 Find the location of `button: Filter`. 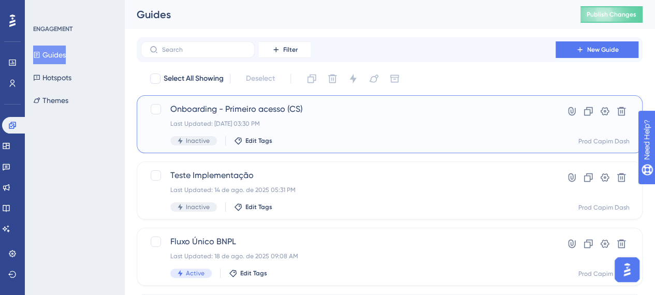

button: Filter is located at coordinates (285, 50).